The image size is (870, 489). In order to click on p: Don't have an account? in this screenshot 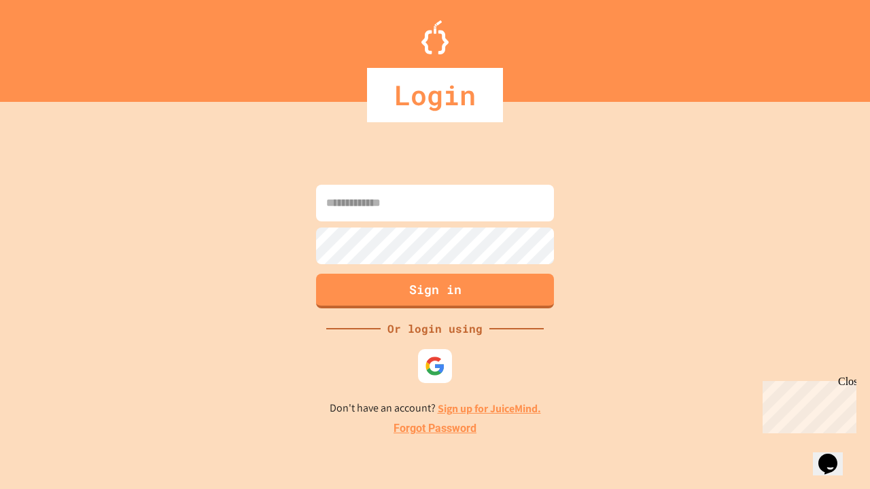, I will do `click(435, 408)`.